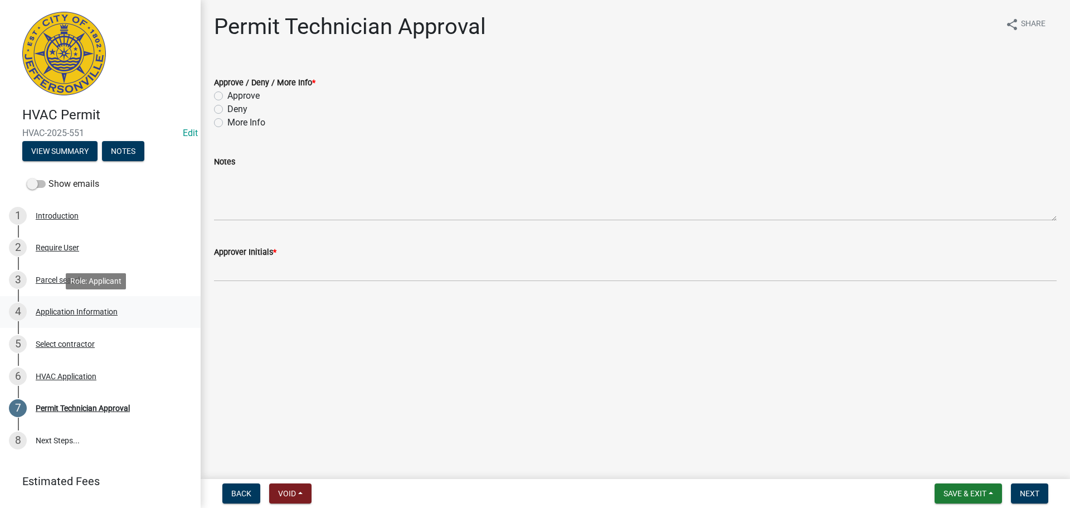 This screenshot has width=1070, height=508. Describe the element at coordinates (60, 151) in the screenshot. I see `button: View Summary` at that location.